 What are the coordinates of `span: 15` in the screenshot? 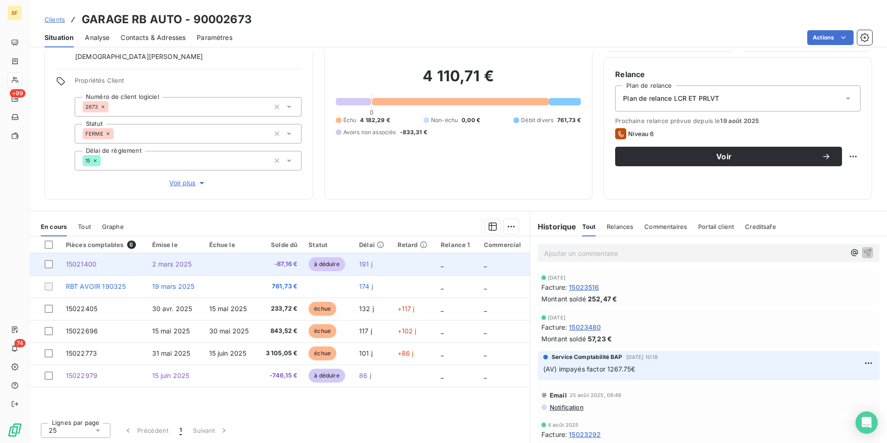 It's located at (88, 160).